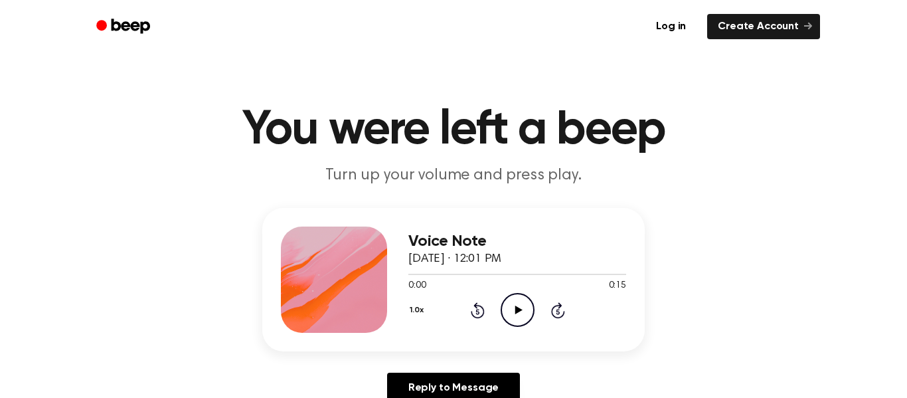 The width and height of the screenshot is (907, 398). What do you see at coordinates (417, 286) in the screenshot?
I see `span: 0:00` at bounding box center [417, 286].